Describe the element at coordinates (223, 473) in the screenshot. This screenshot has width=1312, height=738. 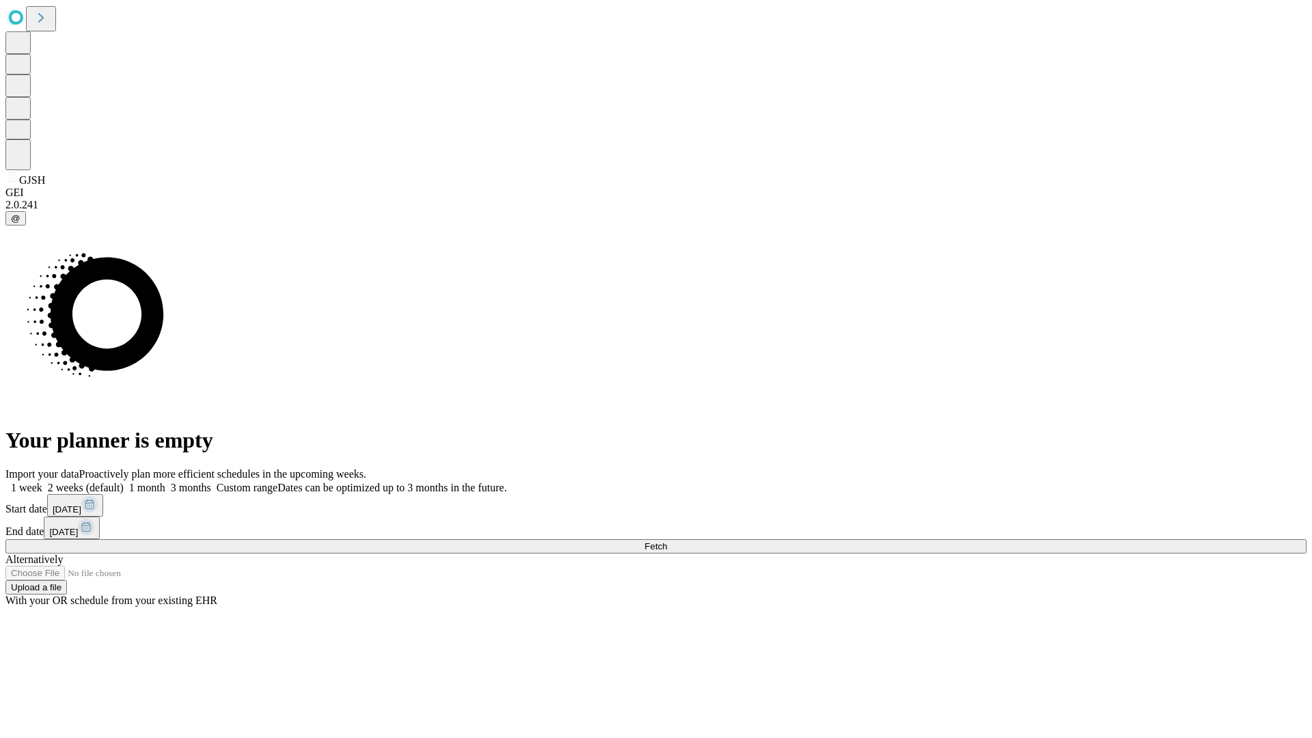
I see `span: Proactively plan more efficient schedules in the upcoming weeks.` at that location.